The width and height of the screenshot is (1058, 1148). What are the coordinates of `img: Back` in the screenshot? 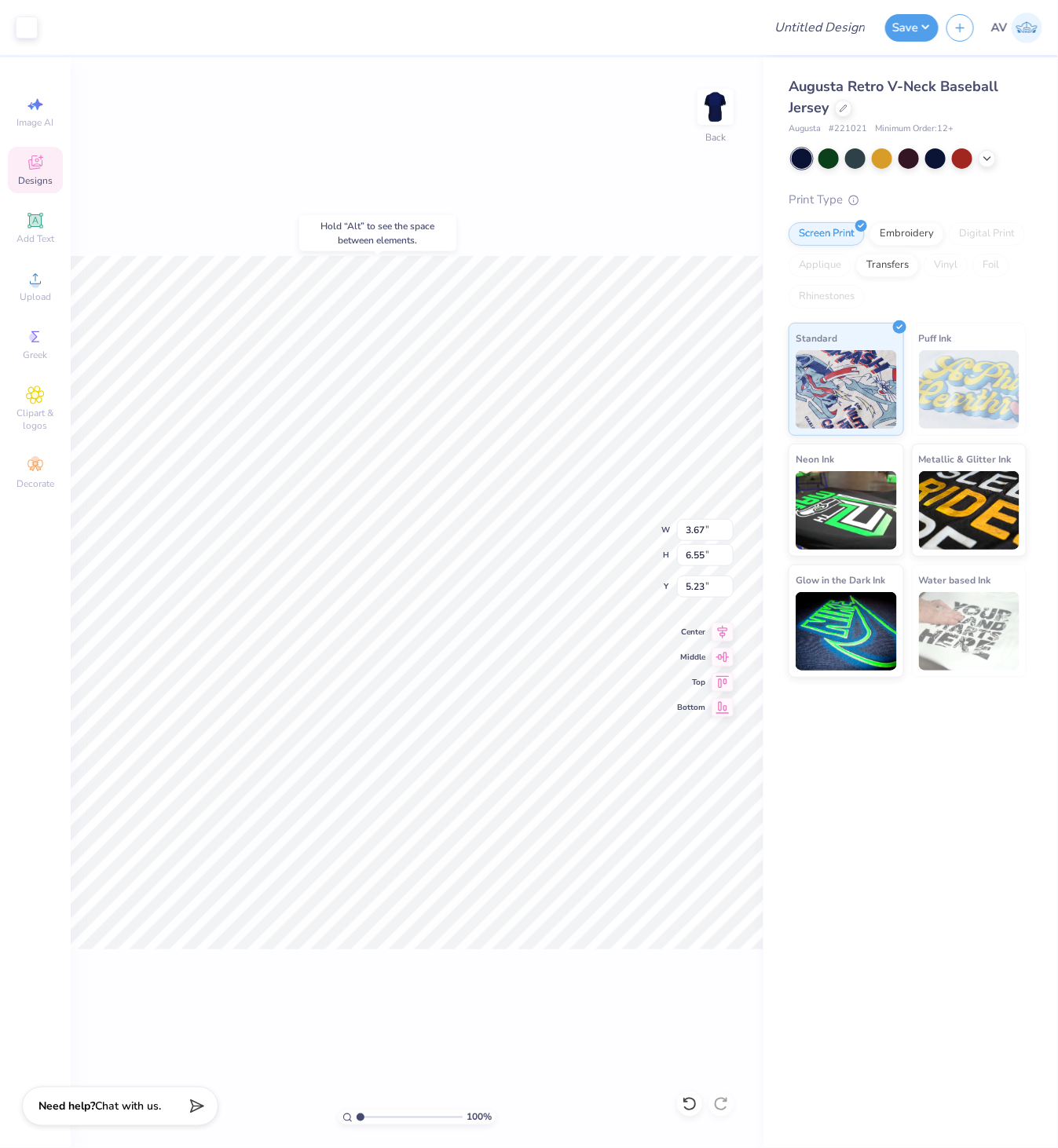 It's located at (716, 107).